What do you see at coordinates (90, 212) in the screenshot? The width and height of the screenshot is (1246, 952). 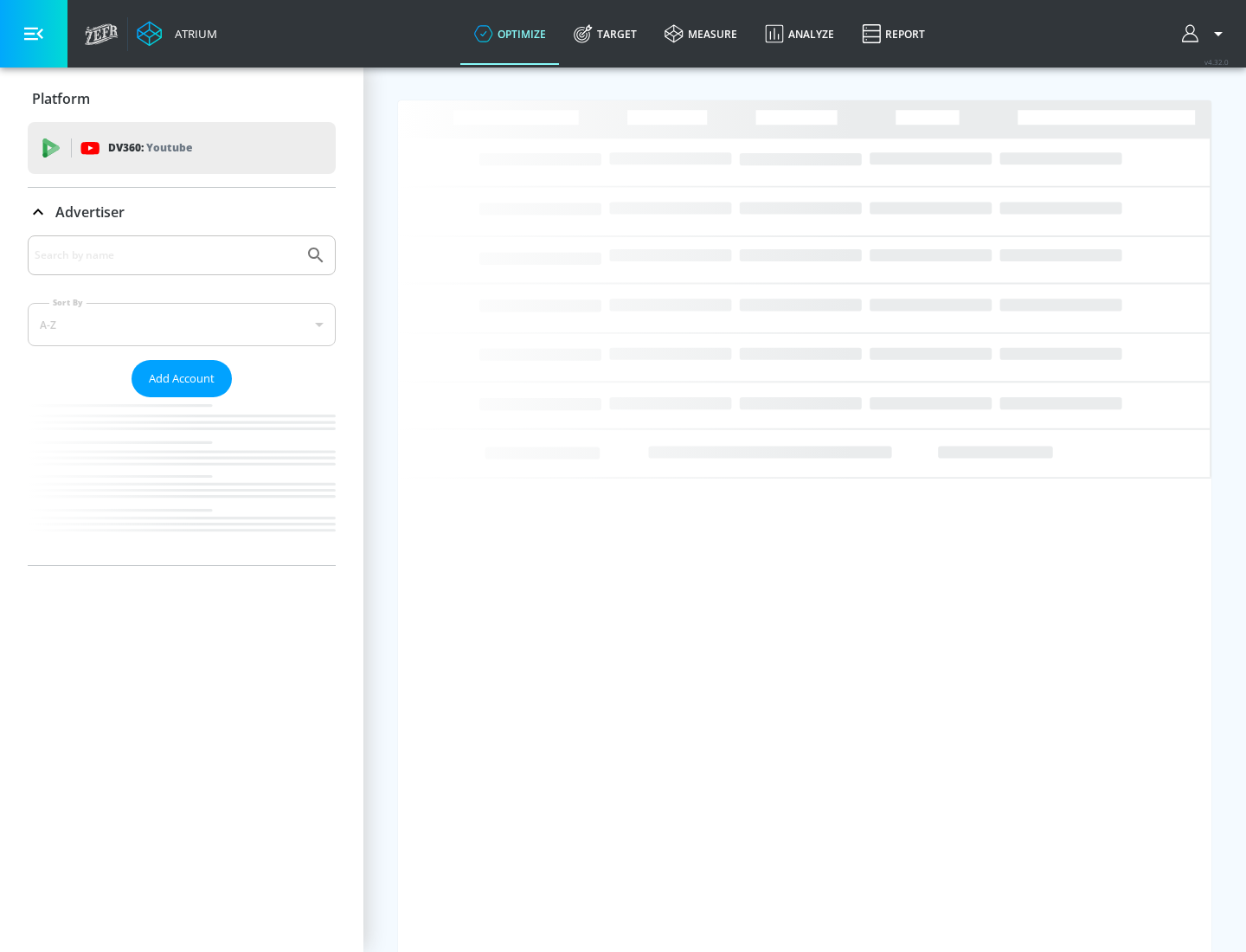 I see `p: Advertiser` at bounding box center [90, 212].